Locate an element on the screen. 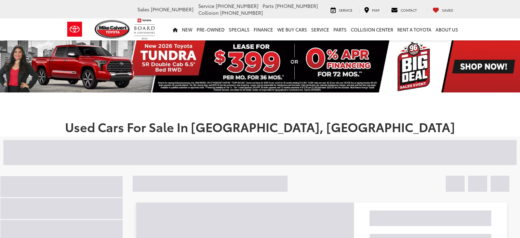  a: Parts is located at coordinates (340, 29).